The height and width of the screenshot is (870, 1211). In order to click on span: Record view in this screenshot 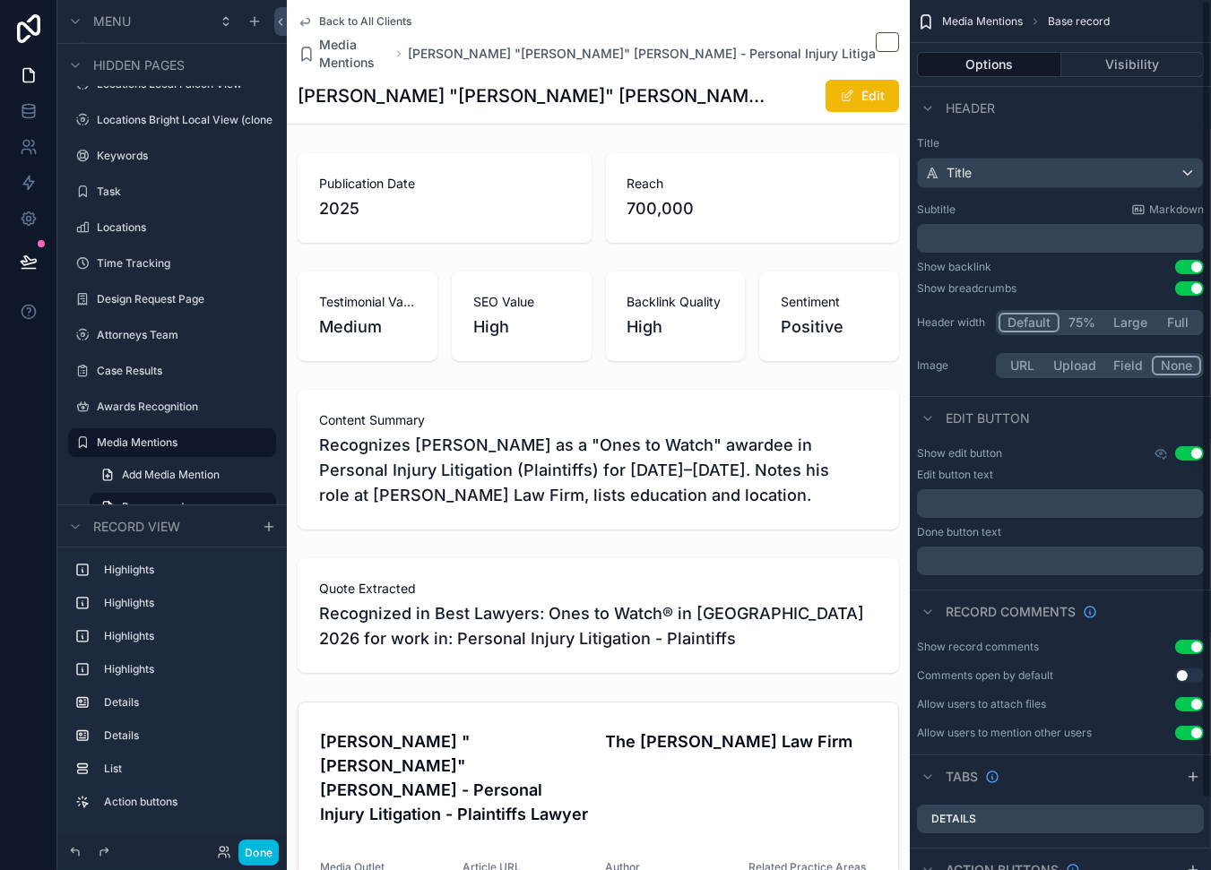, I will do `click(136, 527)`.